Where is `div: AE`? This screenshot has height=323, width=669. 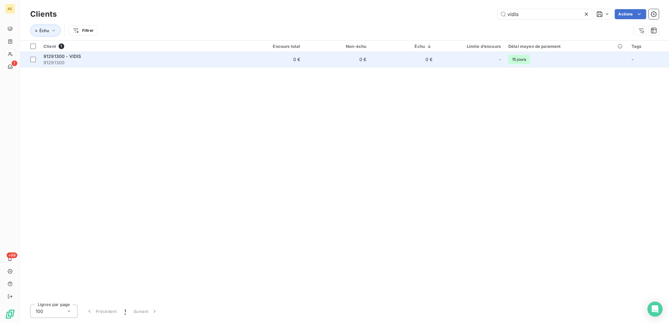 div: AE is located at coordinates (10, 9).